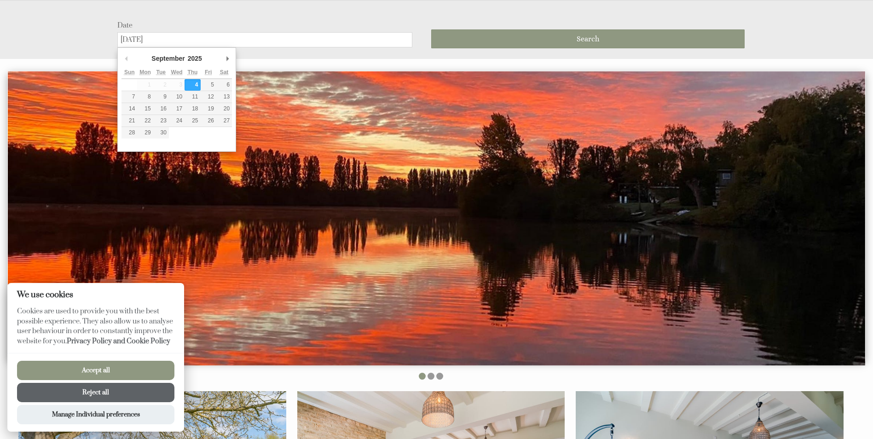 This screenshot has height=439, width=873. I want to click on div: September, so click(168, 58).